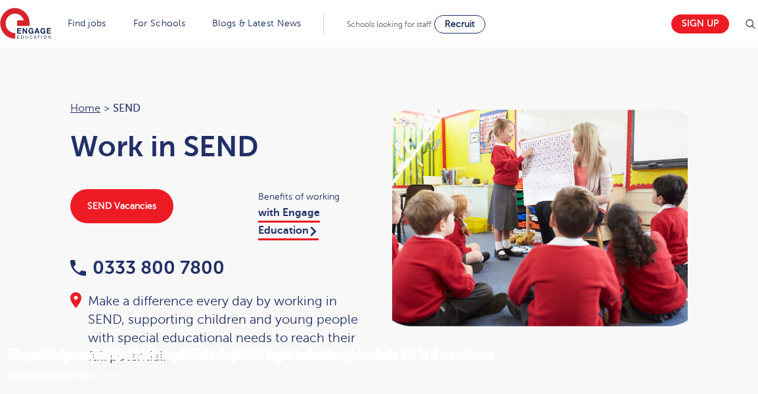  Describe the element at coordinates (147, 267) in the screenshot. I see `a: 0333 800 7800` at that location.